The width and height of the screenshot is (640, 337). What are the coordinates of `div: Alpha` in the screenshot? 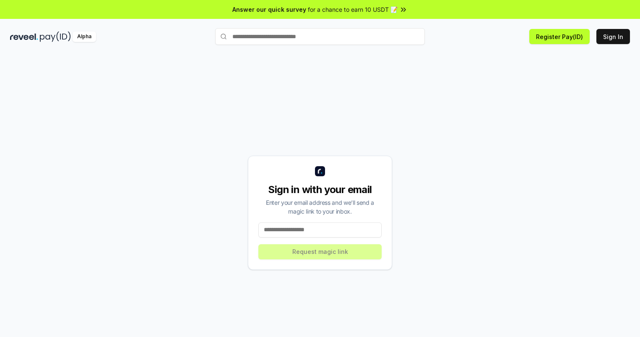 It's located at (84, 37).